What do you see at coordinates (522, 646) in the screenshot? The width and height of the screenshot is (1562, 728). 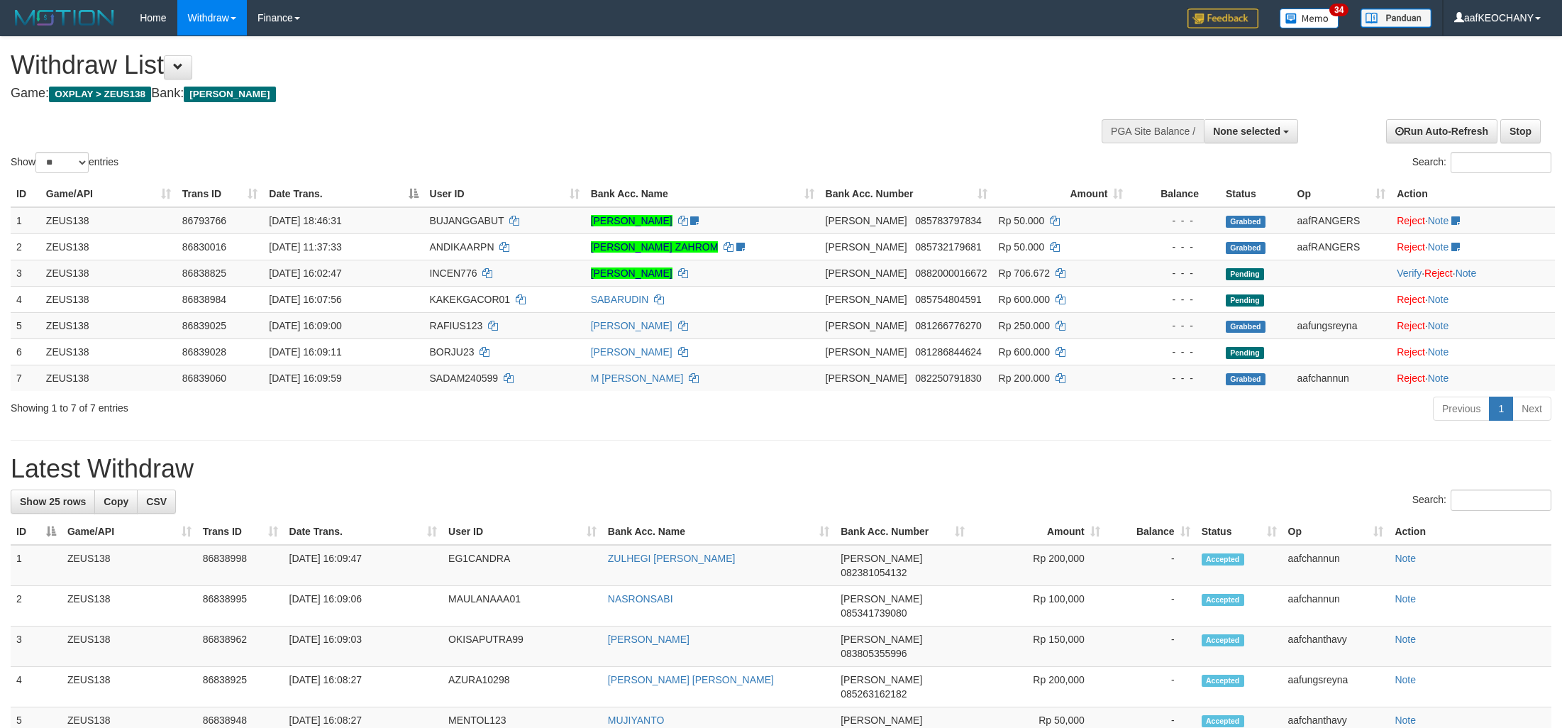 I see `td: OKISAPUTRA99` at bounding box center [522, 646].